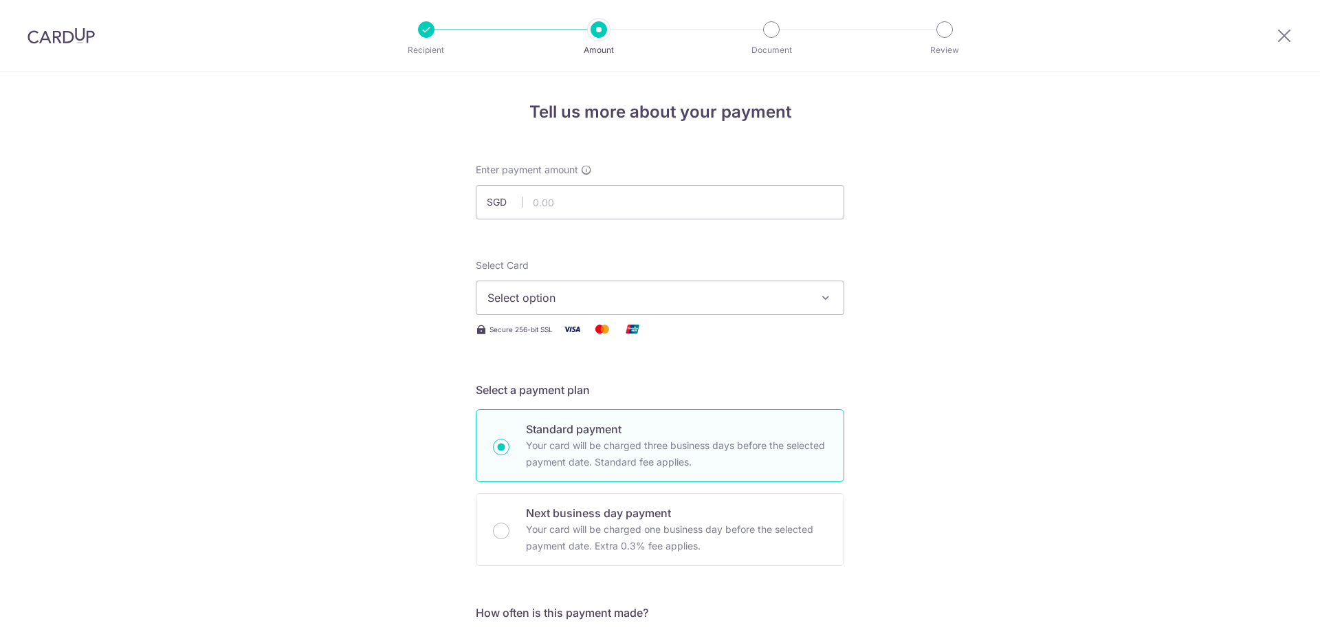  Describe the element at coordinates (676, 538) in the screenshot. I see `p: Your card will be charged one business day before the selected payment date. Extra 0.3% fee applies.` at that location.